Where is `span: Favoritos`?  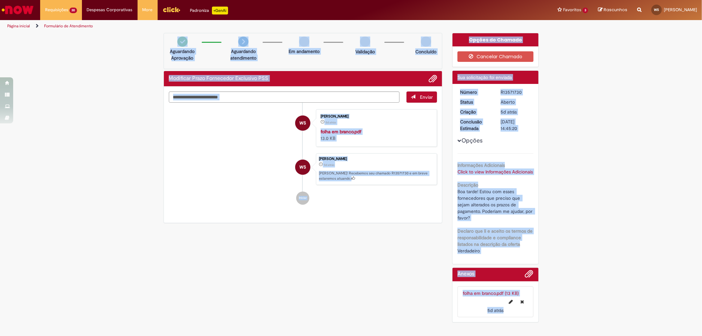
span: Favoritos is located at coordinates (572, 10).